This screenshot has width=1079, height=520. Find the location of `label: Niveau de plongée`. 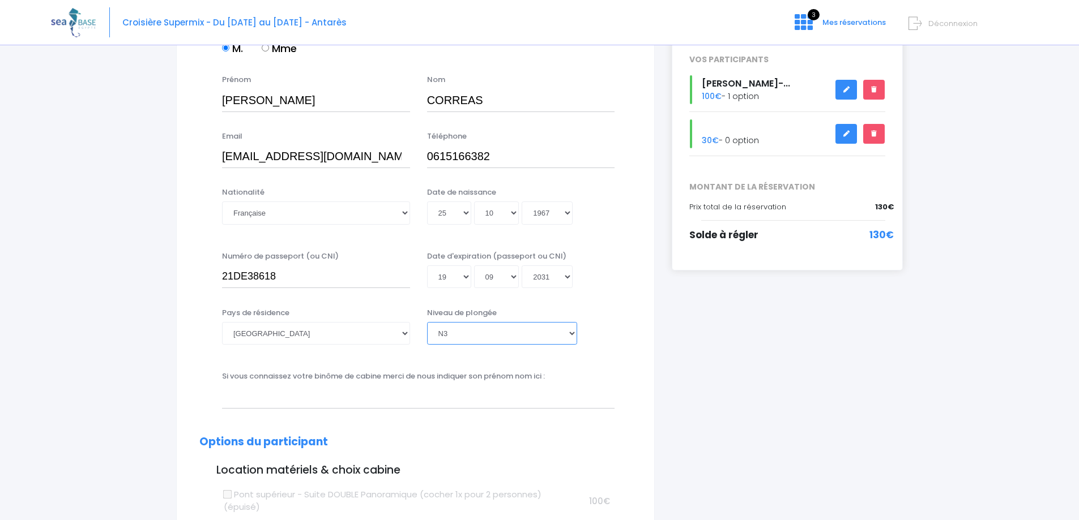

label: Niveau de plongée is located at coordinates (461, 313).